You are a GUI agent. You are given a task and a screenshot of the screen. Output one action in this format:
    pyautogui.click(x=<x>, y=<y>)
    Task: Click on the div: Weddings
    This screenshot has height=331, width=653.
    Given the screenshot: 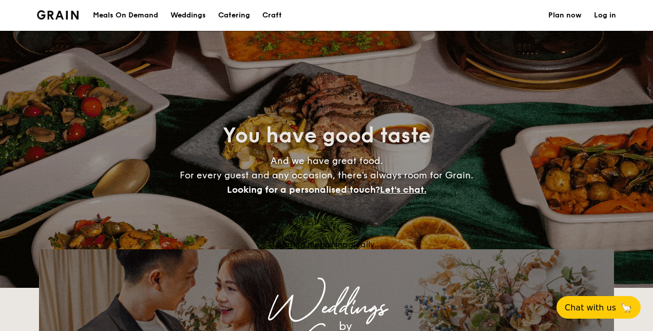 What is the action you would take?
    pyautogui.click(x=326, y=307)
    